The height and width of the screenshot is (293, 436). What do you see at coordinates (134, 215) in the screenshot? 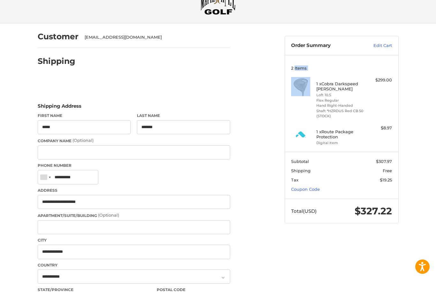
I see `label: Apartment/Suite/Building` at bounding box center [134, 215].